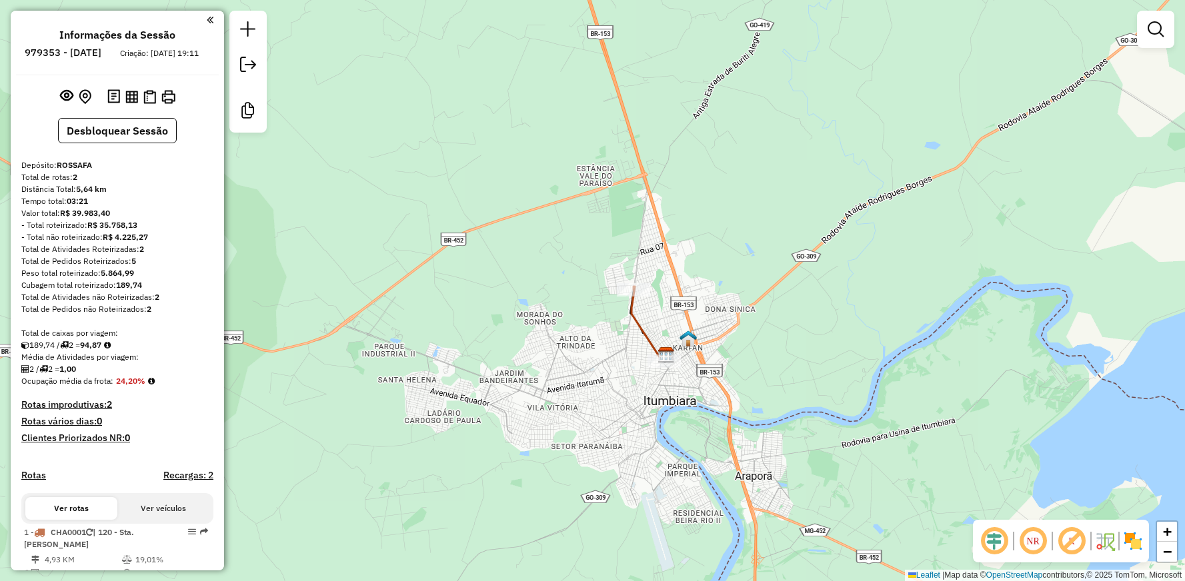 This screenshot has height=581, width=1185. What do you see at coordinates (83, 573) in the screenshot?
I see `td: 1` at bounding box center [83, 573].